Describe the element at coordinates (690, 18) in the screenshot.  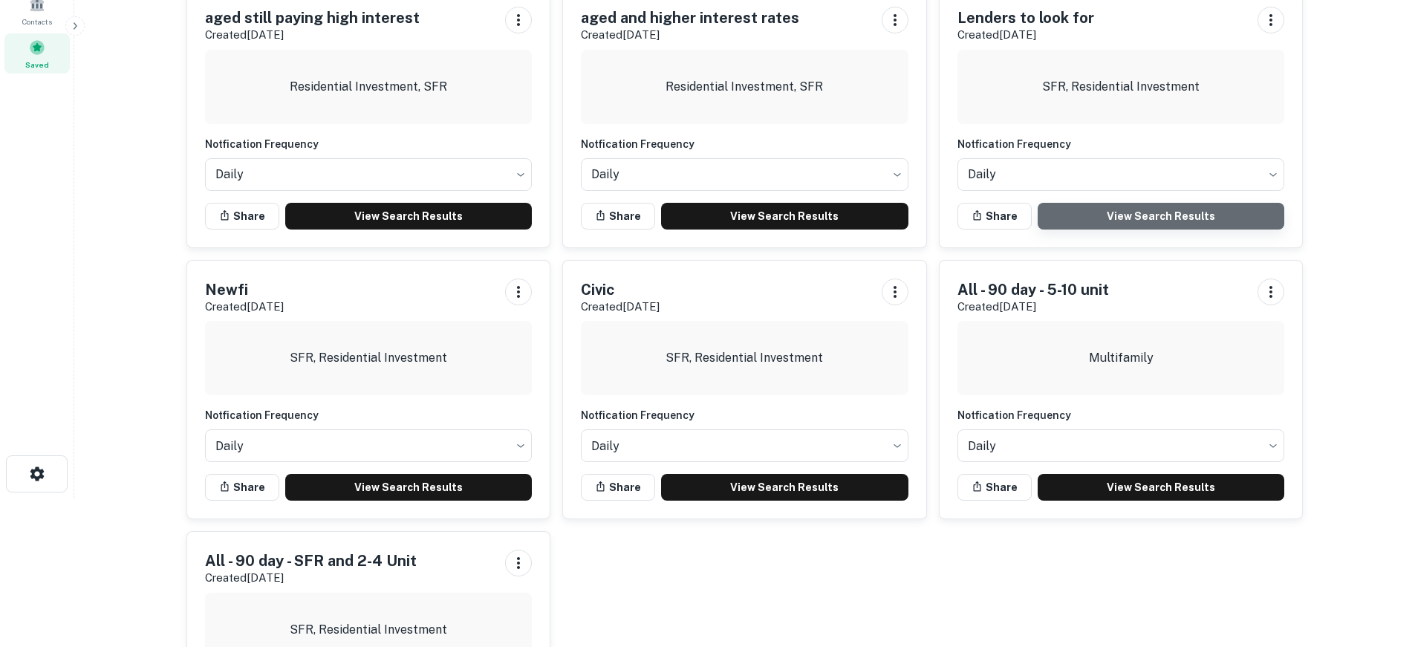
I see `h5: aged and higher interest rates` at that location.